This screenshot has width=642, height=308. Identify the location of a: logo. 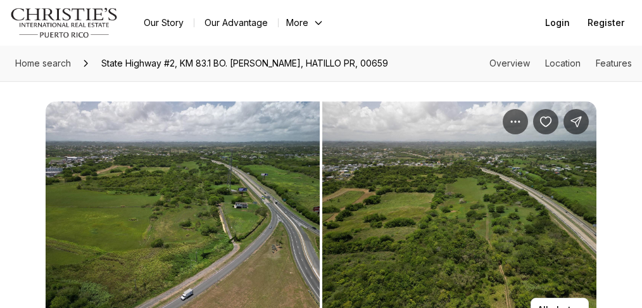
(64, 23).